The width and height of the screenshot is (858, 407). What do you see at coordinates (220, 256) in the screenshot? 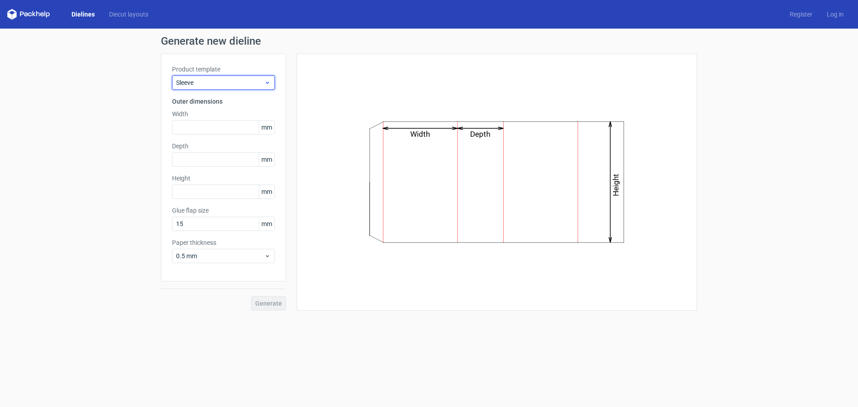
I see `span: 0.5 mm` at bounding box center [220, 256].